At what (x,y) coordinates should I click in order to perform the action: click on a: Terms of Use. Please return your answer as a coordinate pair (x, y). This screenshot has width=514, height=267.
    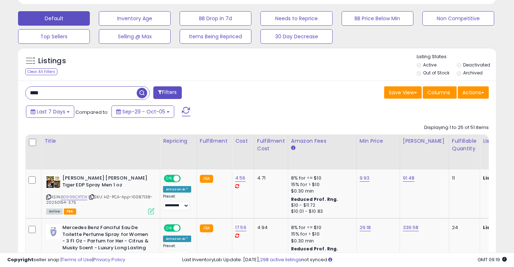
    Looking at the image, I should click on (77, 259).